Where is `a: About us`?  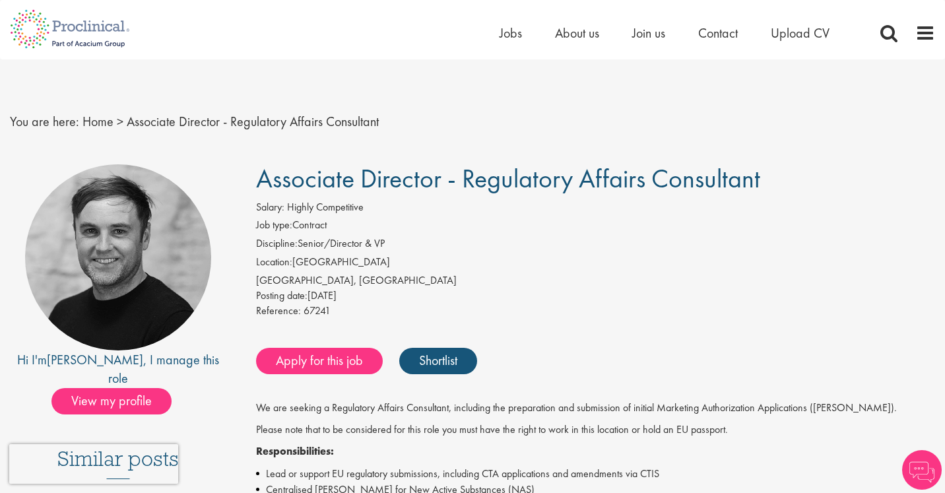
a: About us is located at coordinates (577, 33).